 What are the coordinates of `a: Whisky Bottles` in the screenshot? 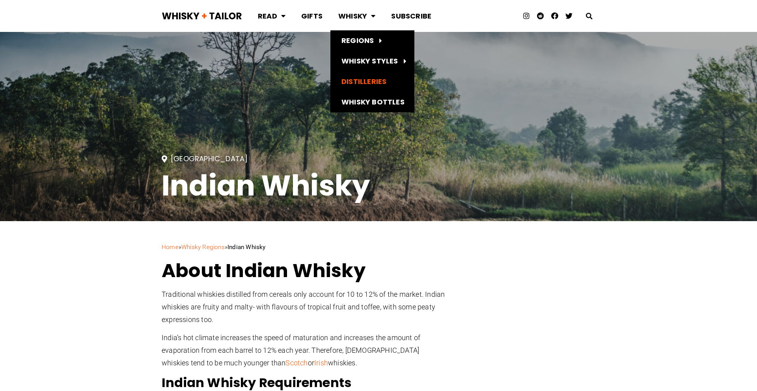 It's located at (372, 102).